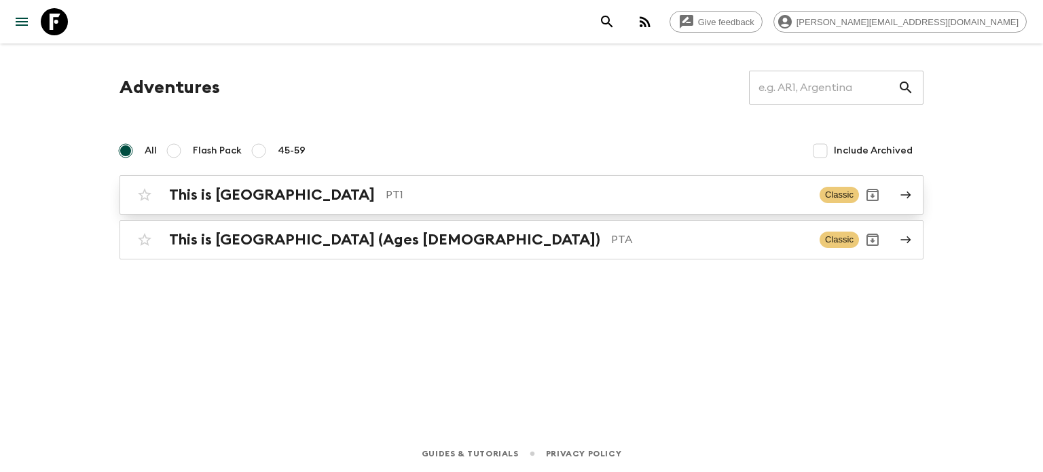  Describe the element at coordinates (291, 151) in the screenshot. I see `span: 45-59` at that location.